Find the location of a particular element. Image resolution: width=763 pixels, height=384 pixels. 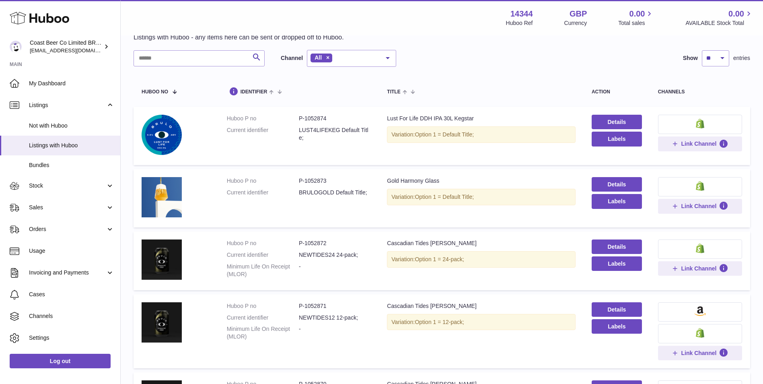

dd: P-1052873 is located at coordinates (335, 181).